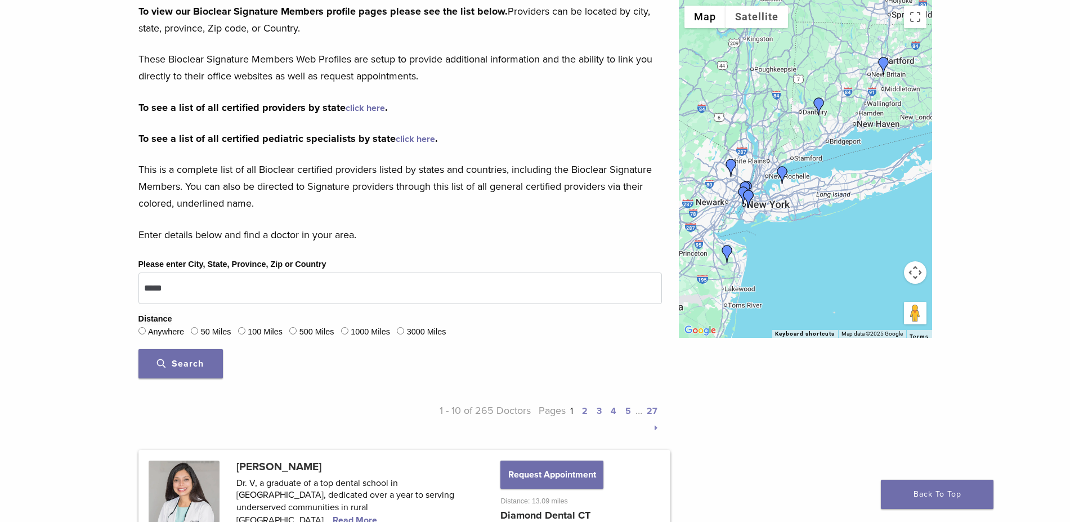 This screenshot has width=1070, height=522. I want to click on div: Dr. Sara Shahi, so click(748, 199).